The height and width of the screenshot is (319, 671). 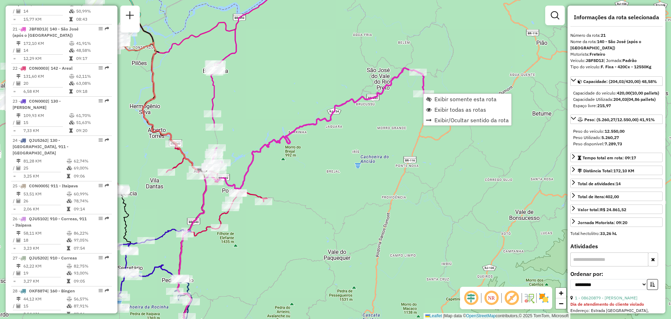 What do you see at coordinates (91, 194) in the screenshot?
I see `td: 60,99%` at bounding box center [91, 194].